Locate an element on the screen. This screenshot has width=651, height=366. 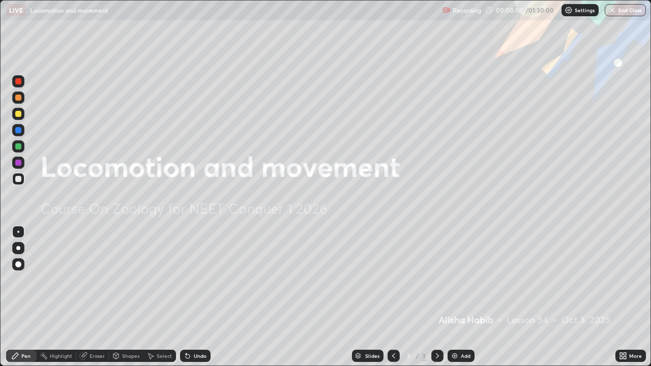
div: Shapes is located at coordinates (131, 356).